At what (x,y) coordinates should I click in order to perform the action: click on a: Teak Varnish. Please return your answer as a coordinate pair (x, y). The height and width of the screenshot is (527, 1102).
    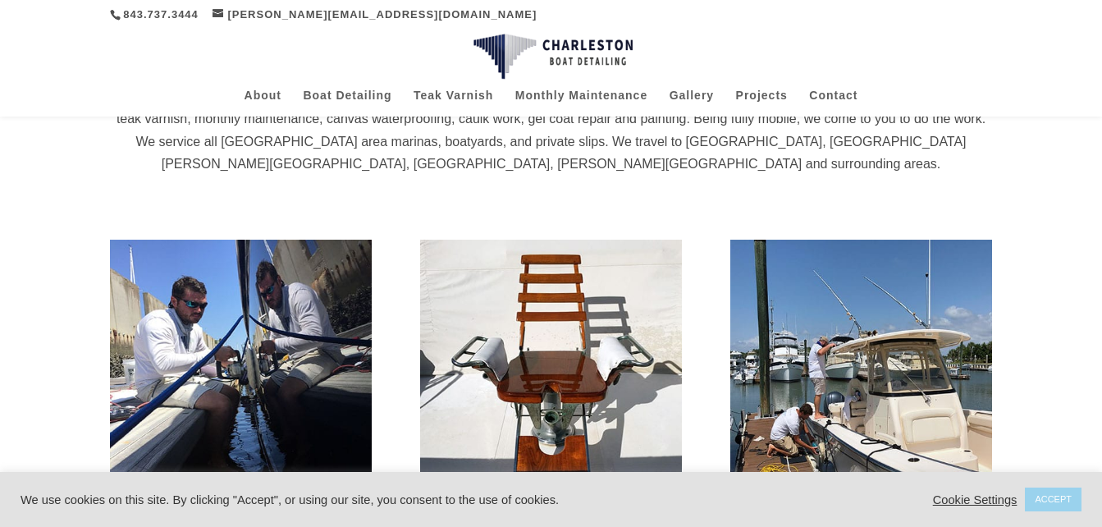
    Looking at the image, I should click on (453, 103).